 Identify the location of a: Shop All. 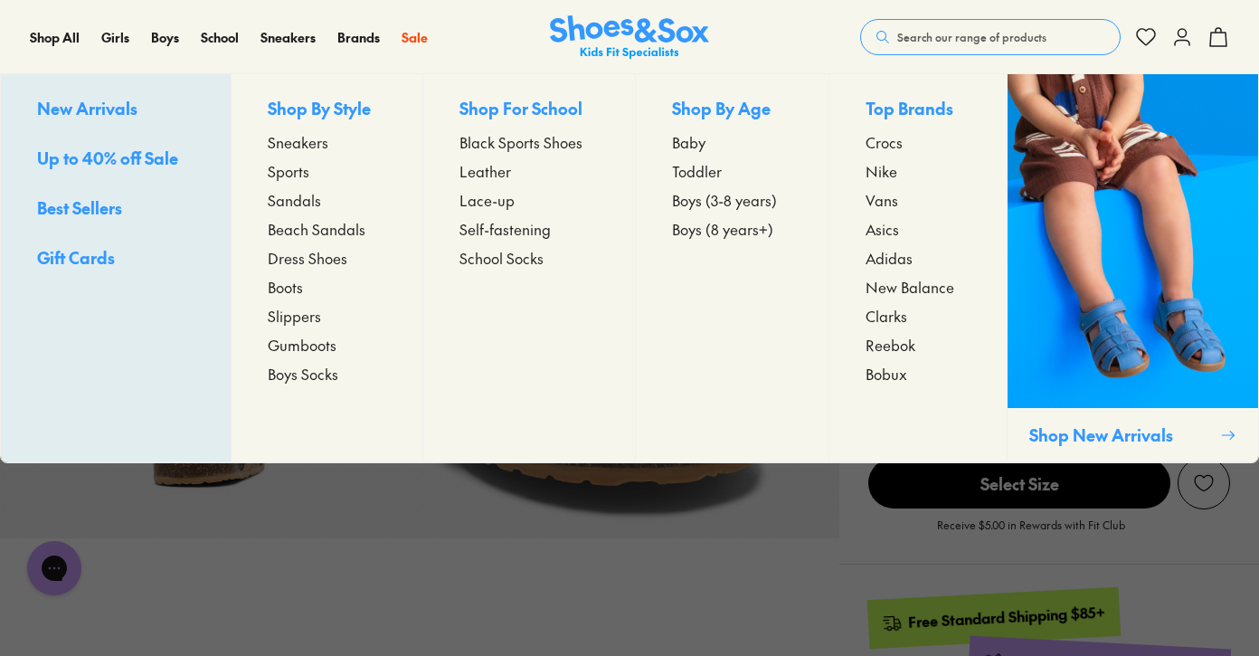
(54, 37).